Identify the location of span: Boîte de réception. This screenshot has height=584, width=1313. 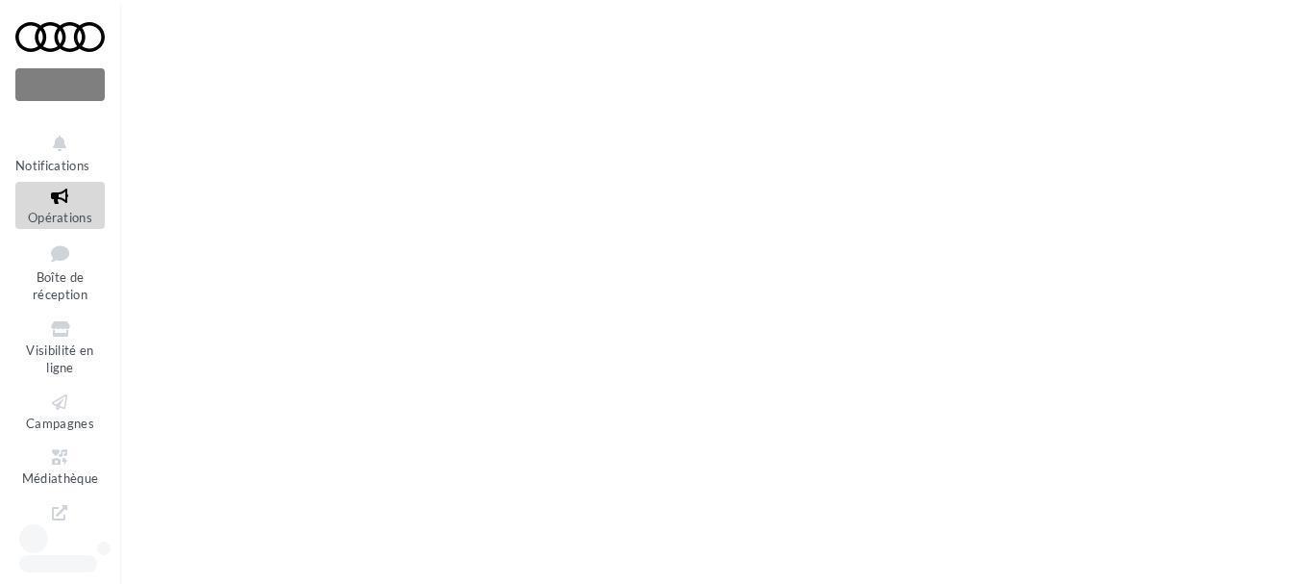
(60, 286).